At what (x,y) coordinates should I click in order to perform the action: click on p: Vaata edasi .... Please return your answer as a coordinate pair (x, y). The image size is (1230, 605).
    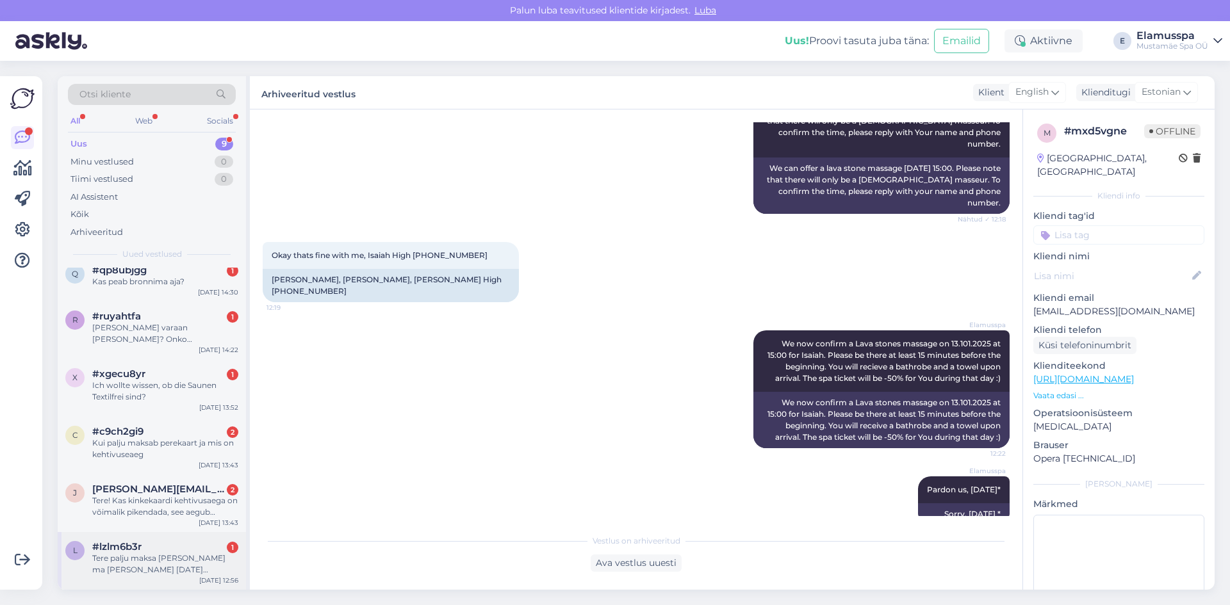
    Looking at the image, I should click on (1118, 396).